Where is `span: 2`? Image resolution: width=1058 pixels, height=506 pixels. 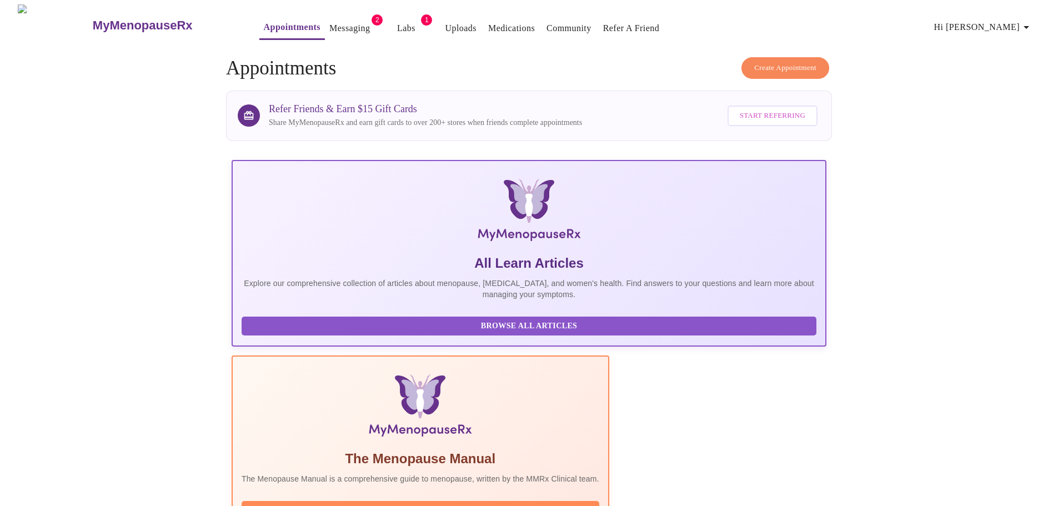
span: 2 is located at coordinates (377, 20).